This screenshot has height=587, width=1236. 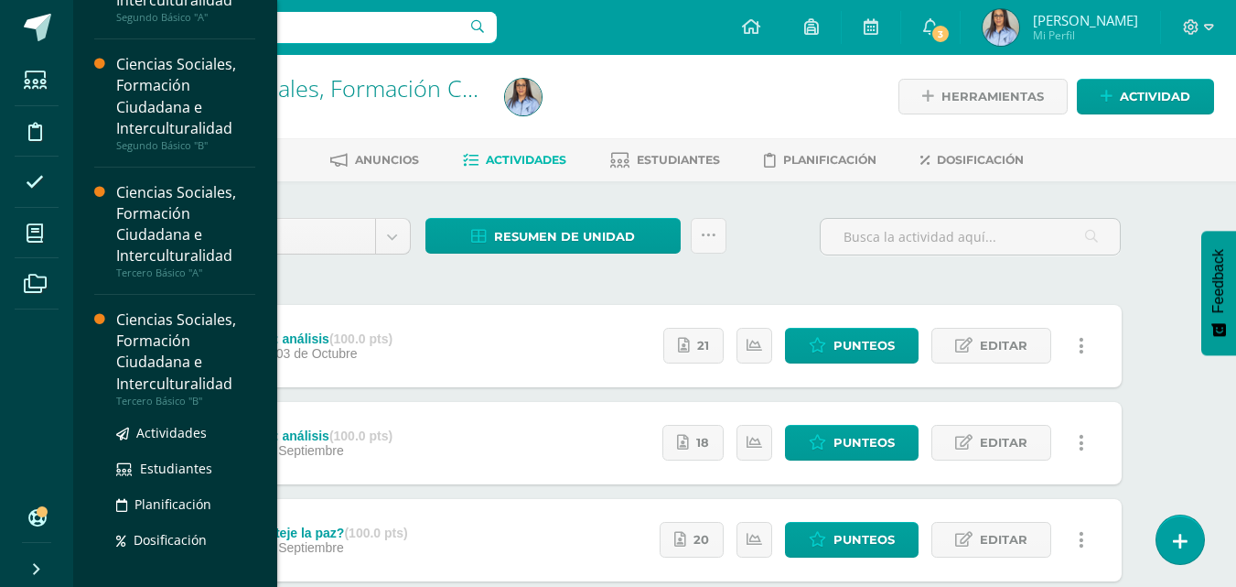 I want to click on a: Herramientas, so click(x=983, y=96).